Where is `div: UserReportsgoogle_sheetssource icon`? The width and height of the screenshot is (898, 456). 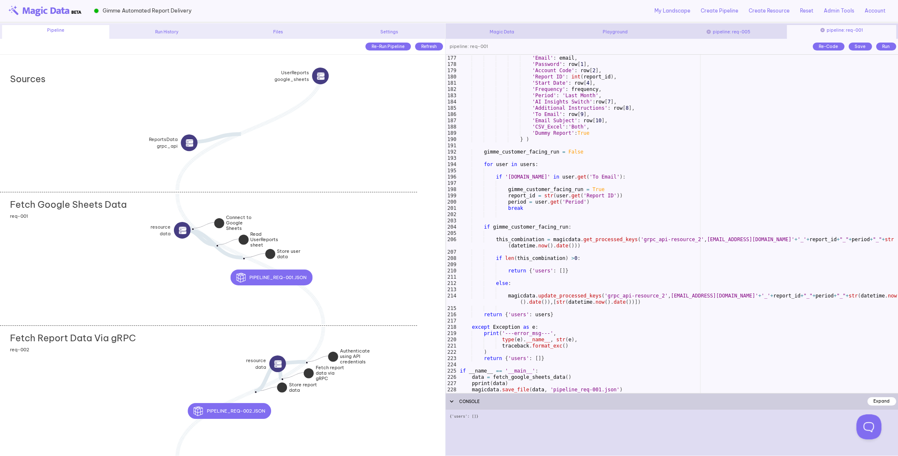 div: UserReportsgoogle_sheetssource icon is located at coordinates (351, 78).